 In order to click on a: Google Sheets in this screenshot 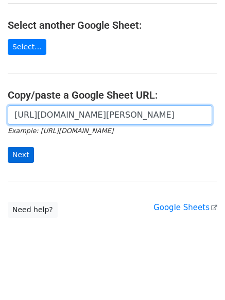, I will do `click(185, 208)`.